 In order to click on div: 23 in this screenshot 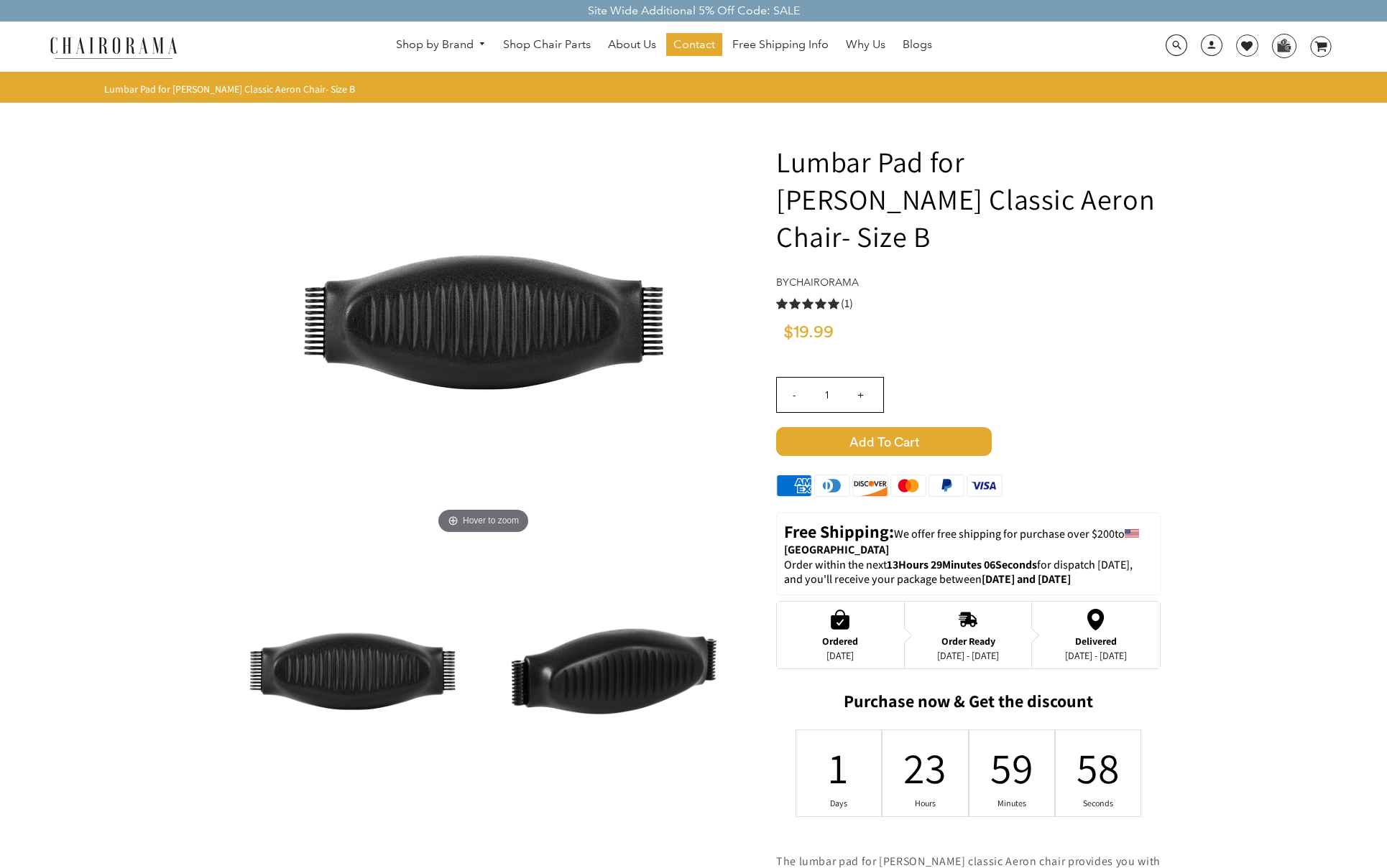, I will do `click(925, 768)`.